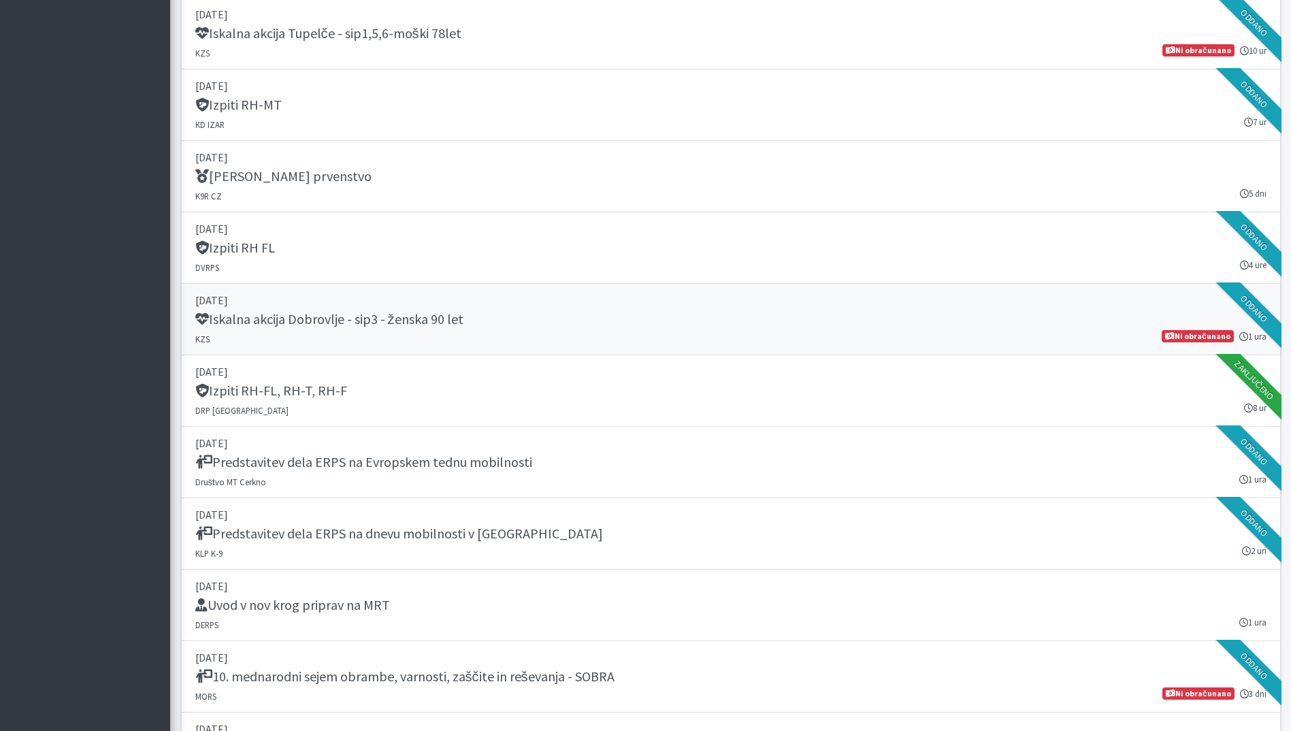  I want to click on h5: 10. mednarodni sejem obrambe, varnosti, zaščite in reševanja - SOBRA, so click(405, 676).